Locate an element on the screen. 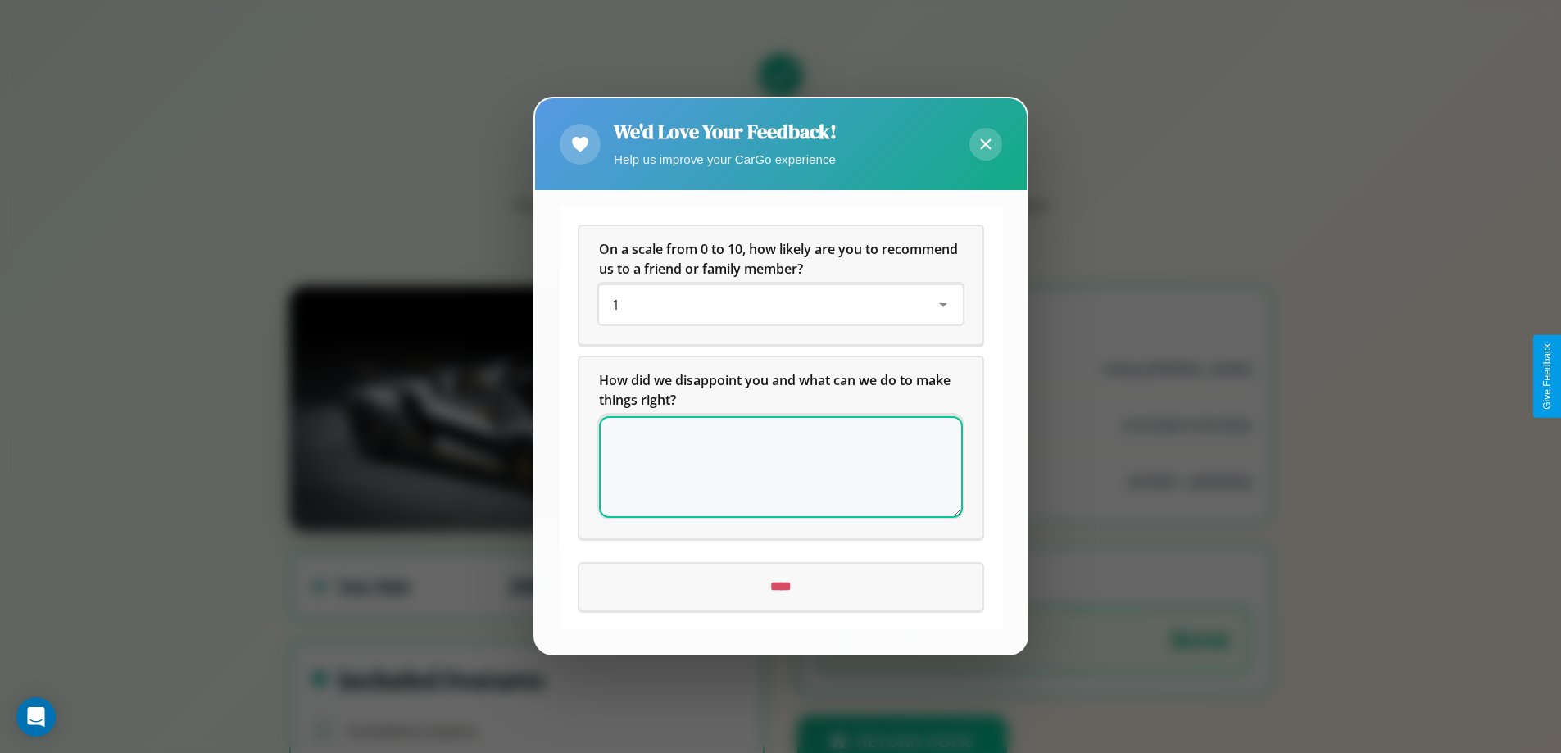 The width and height of the screenshot is (1561, 753). div: Give Feedback is located at coordinates (1547, 376).